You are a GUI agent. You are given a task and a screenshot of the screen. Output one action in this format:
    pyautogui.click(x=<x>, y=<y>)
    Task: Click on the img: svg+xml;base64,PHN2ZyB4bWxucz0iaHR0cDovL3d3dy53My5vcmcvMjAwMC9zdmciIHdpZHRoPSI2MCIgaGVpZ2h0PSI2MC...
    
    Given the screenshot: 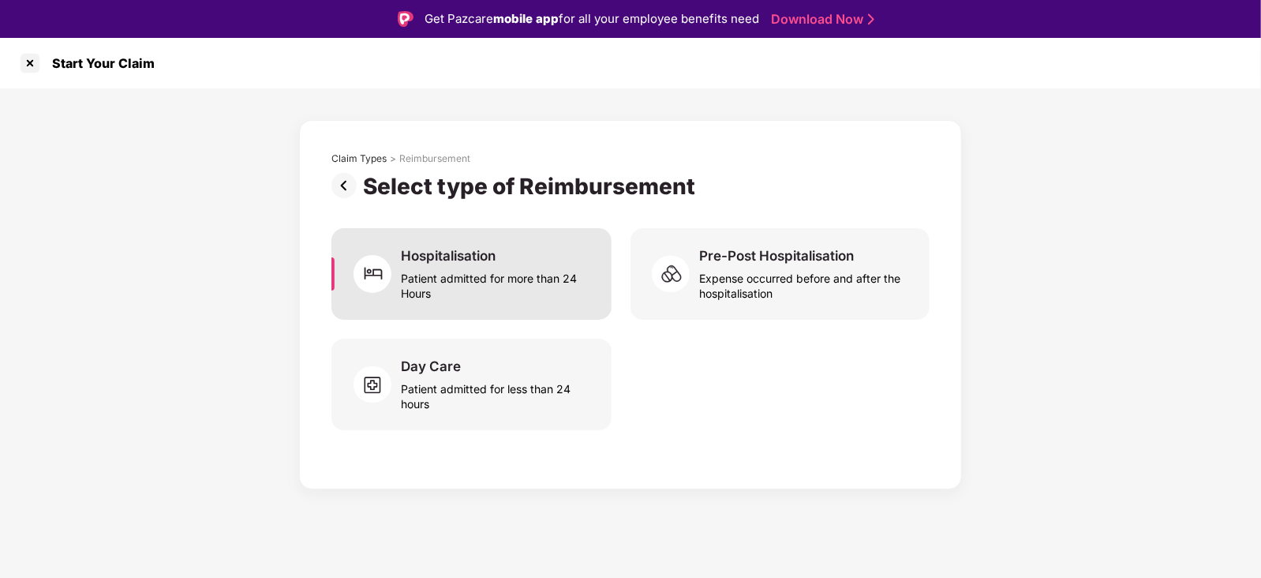 What is the action you would take?
    pyautogui.click(x=377, y=274)
    